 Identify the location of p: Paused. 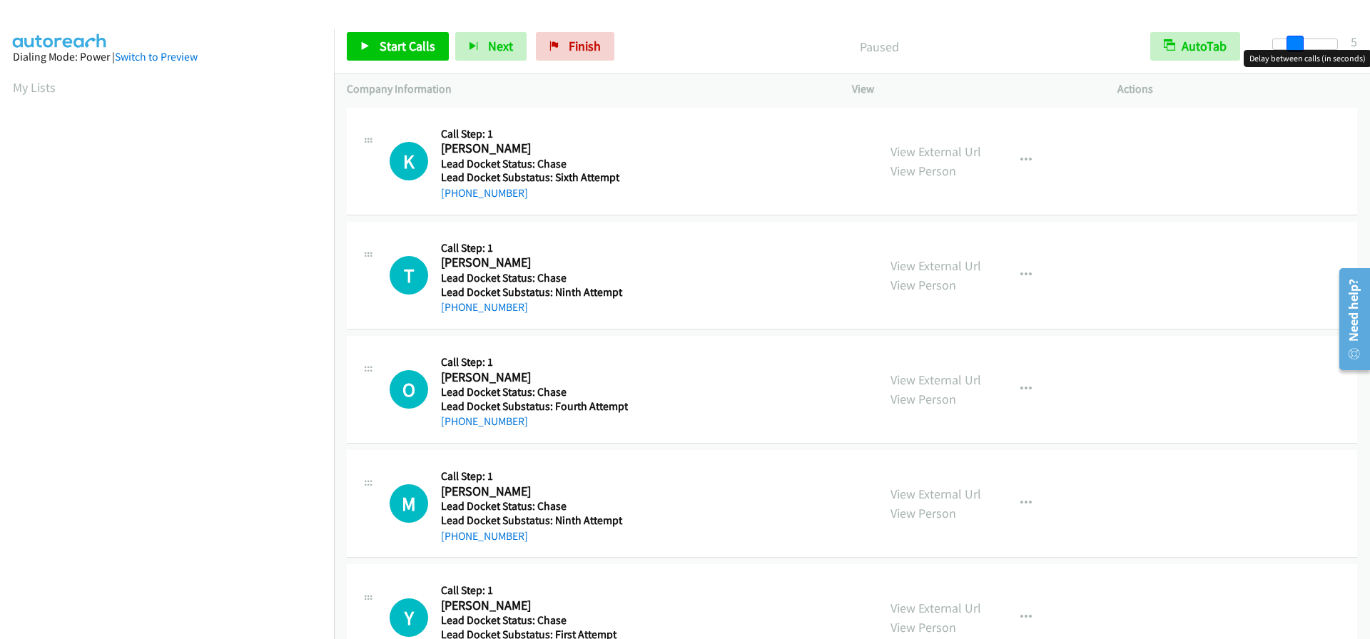
(879, 46).